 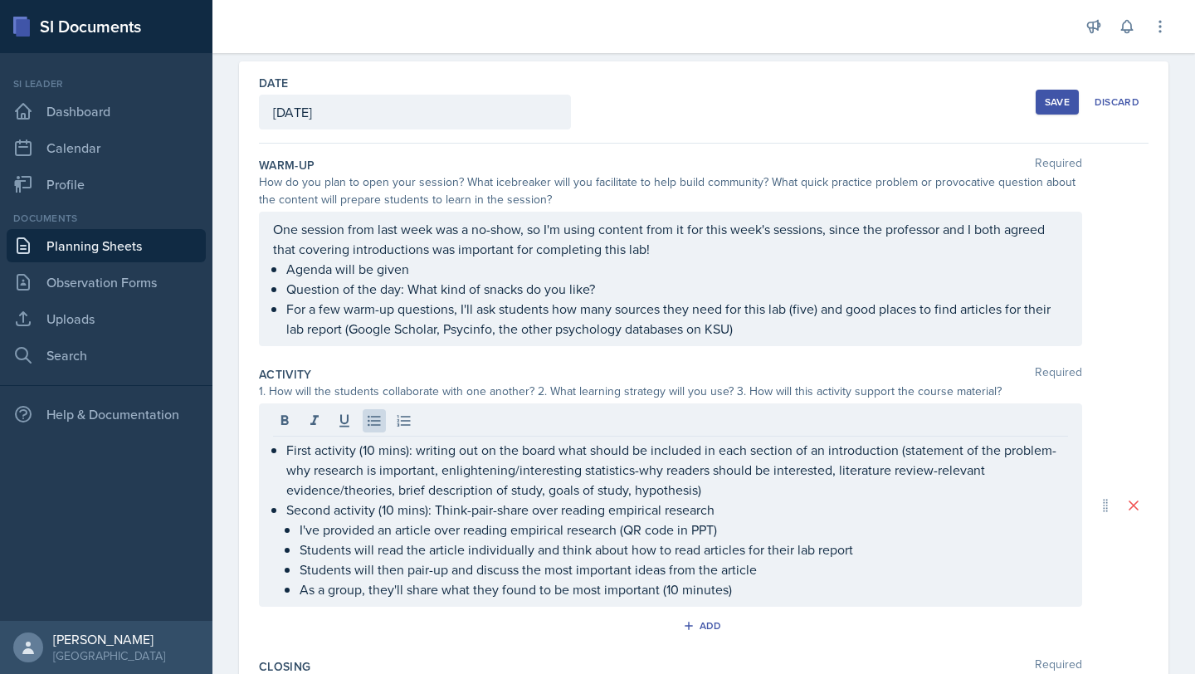 I want to click on p: Students will read the article individually and think about how to read articles for their lab re..., so click(x=684, y=549).